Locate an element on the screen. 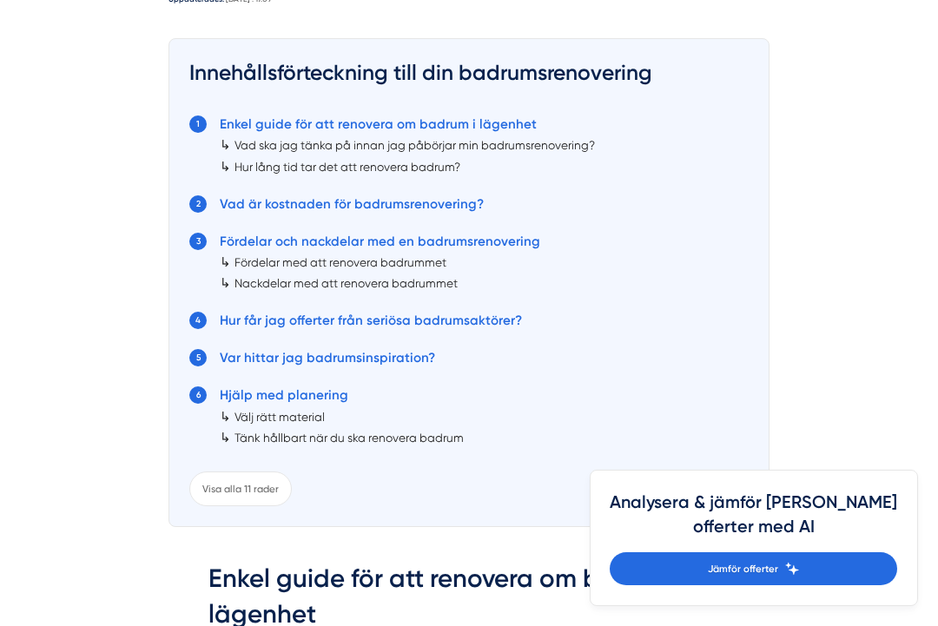 The image size is (938, 626). a: Nackdelar med att renovera badrummet is located at coordinates (346, 283).